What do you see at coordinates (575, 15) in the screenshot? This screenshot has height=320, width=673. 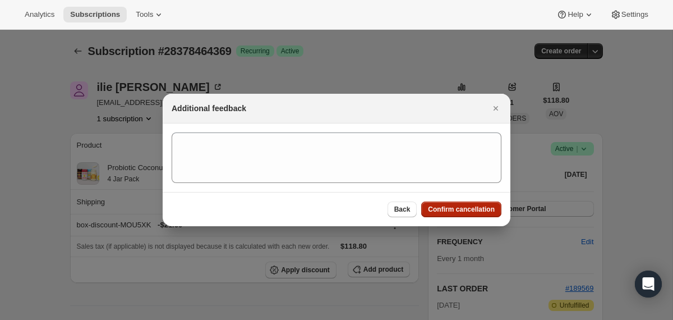 I see `span: Help` at bounding box center [575, 15].